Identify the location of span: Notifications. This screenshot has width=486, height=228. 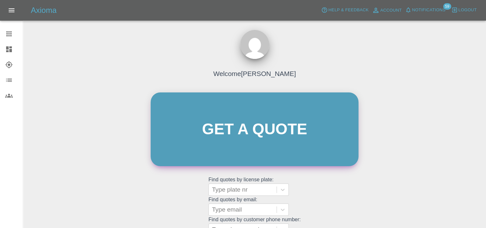
(429, 10).